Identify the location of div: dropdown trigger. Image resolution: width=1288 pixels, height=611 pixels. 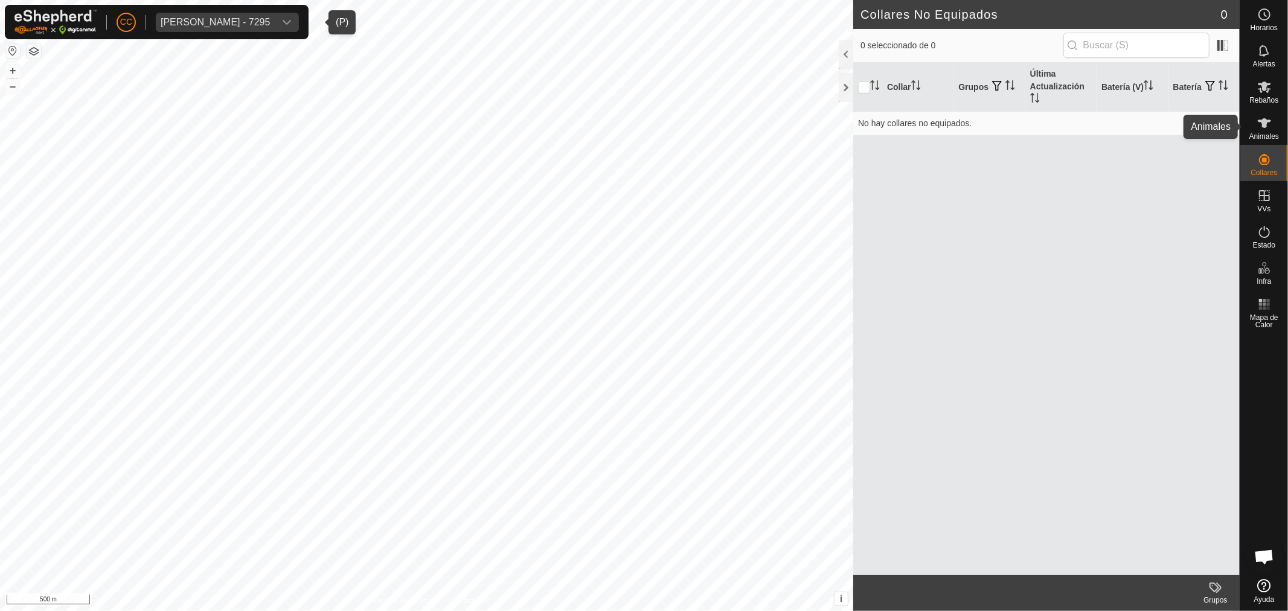
(287, 22).